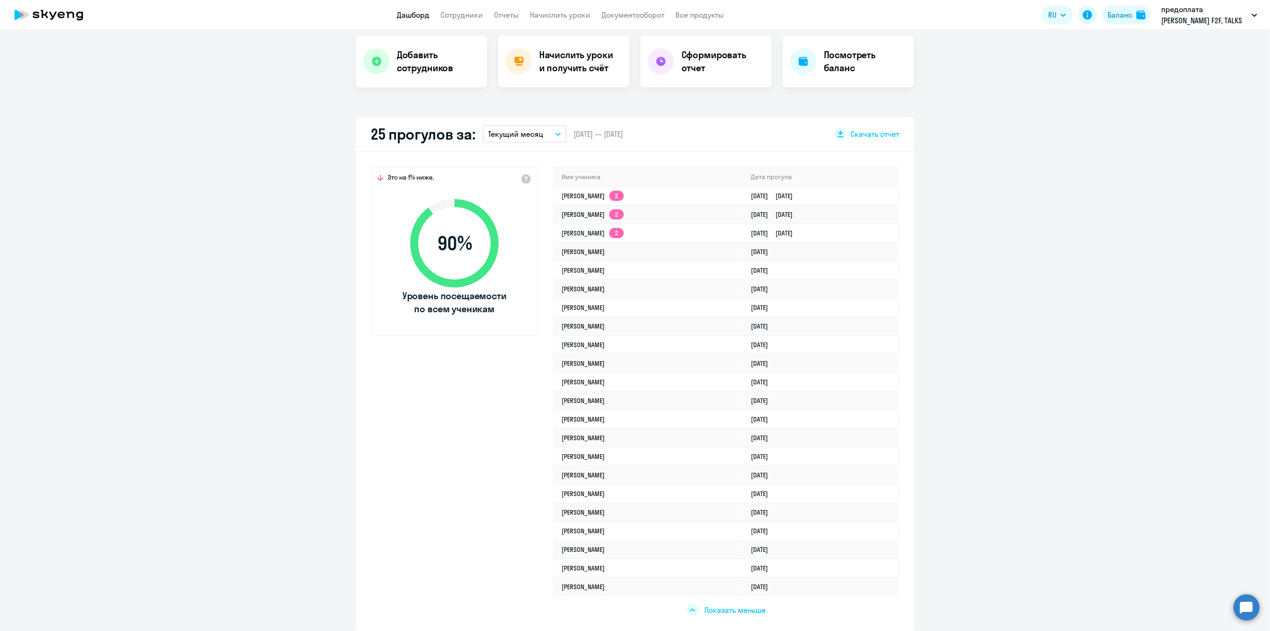  I want to click on h2: 25 прогулов за:, so click(423, 134).